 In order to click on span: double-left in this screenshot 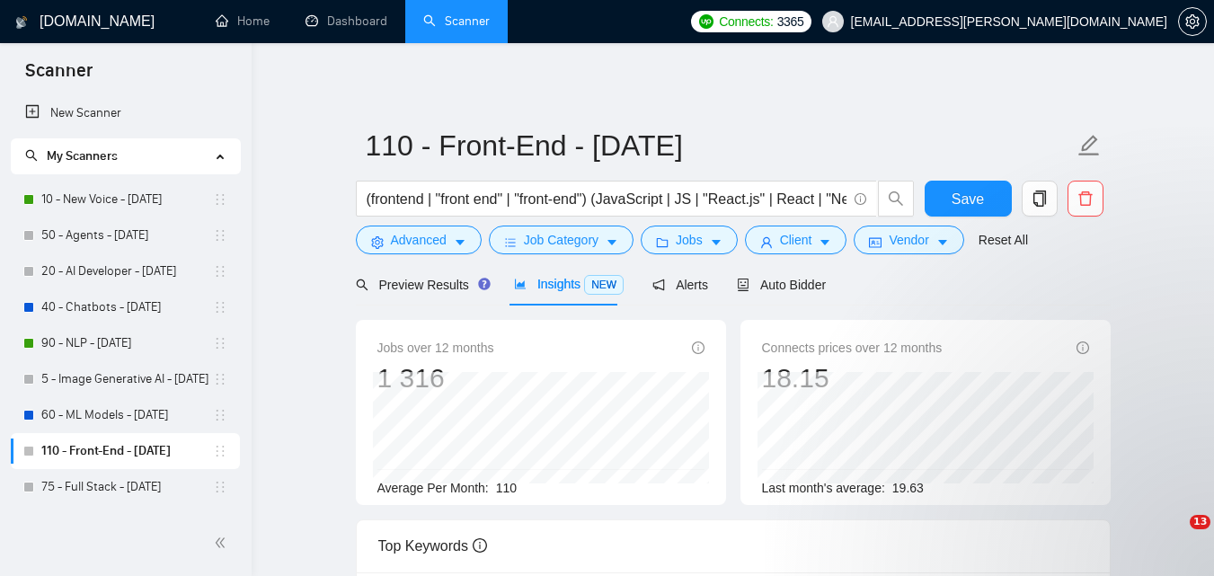, I will do `click(223, 543)`.